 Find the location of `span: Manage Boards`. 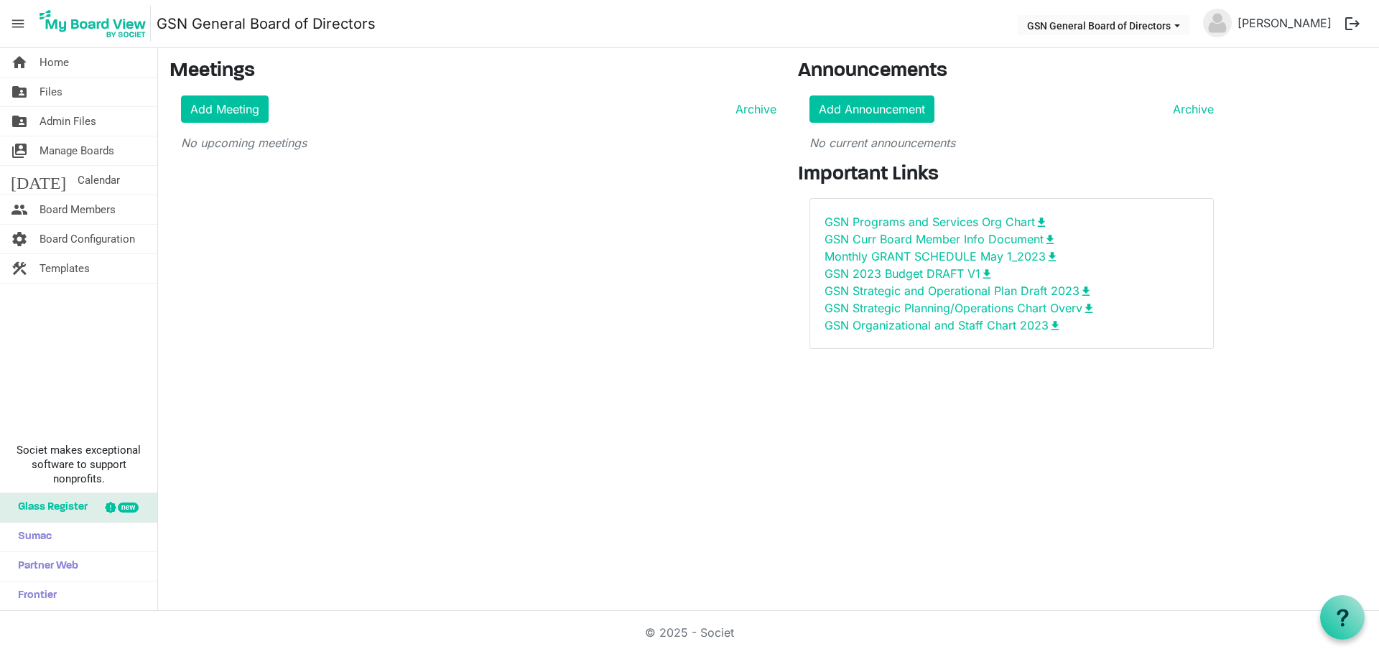

span: Manage Boards is located at coordinates (77, 151).